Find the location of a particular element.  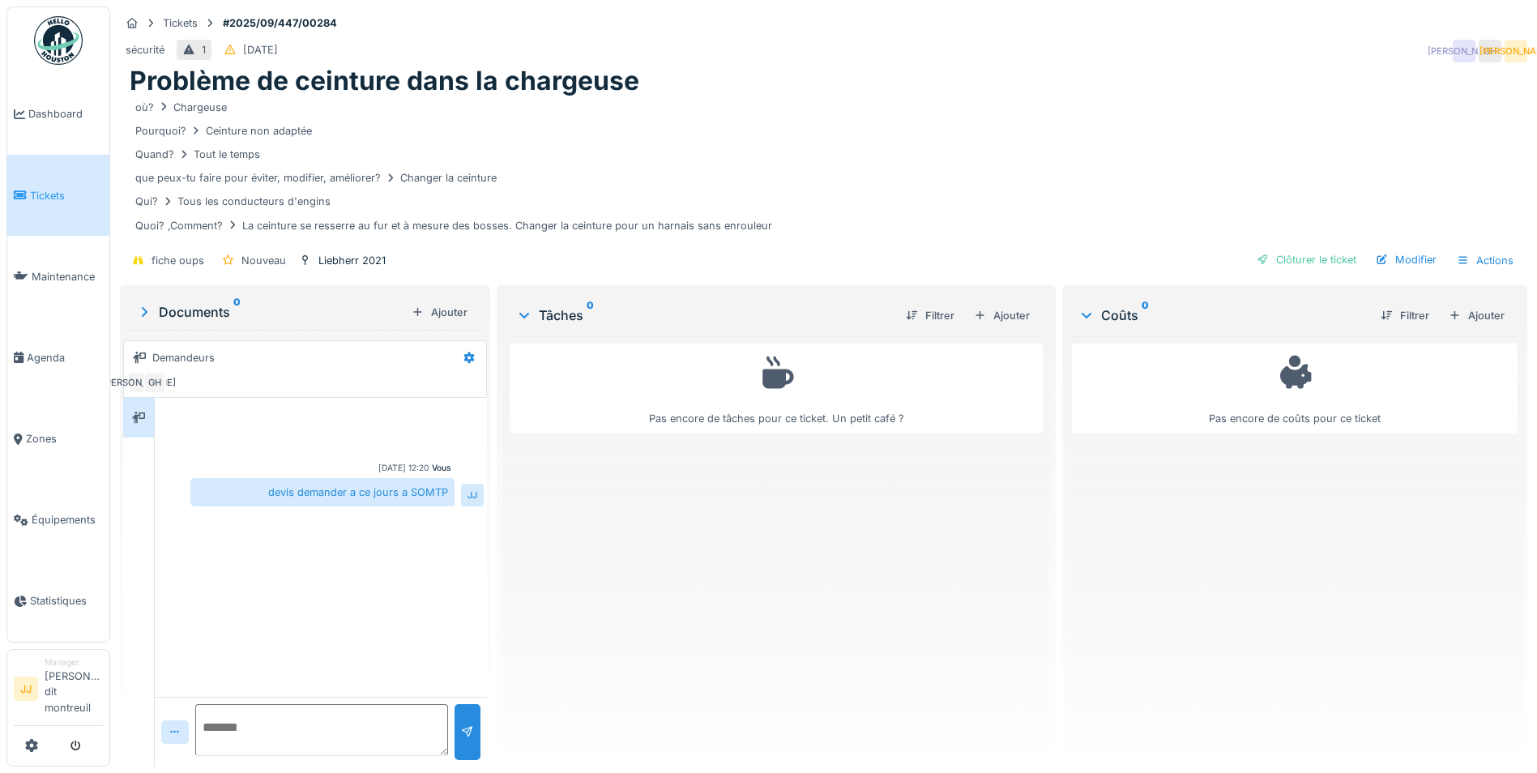

span: Dashboard is located at coordinates (66, 113).